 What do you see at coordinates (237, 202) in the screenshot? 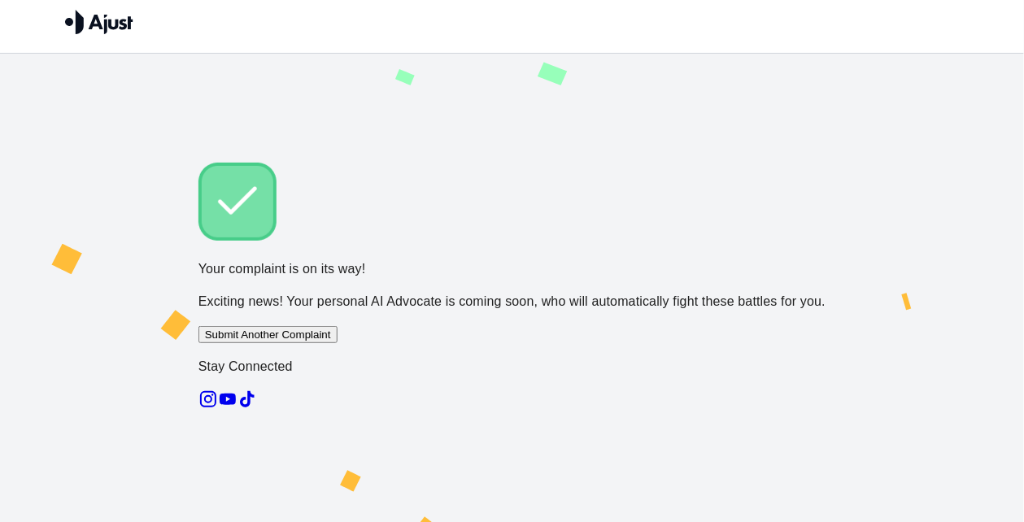
I see `img: Check!` at bounding box center [237, 202].